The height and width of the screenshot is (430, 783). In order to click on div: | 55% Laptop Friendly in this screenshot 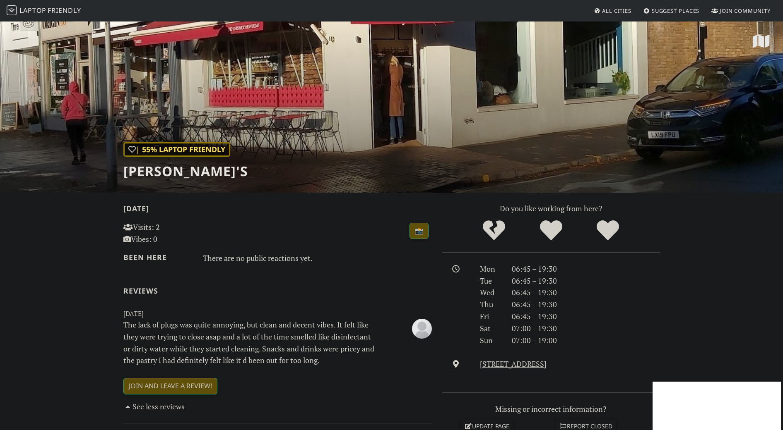, I will do `click(177, 149)`.